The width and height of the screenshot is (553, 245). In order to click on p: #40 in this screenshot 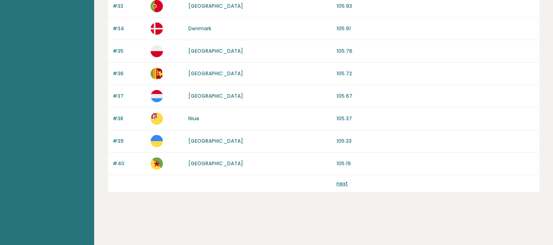, I will do `click(129, 164)`.